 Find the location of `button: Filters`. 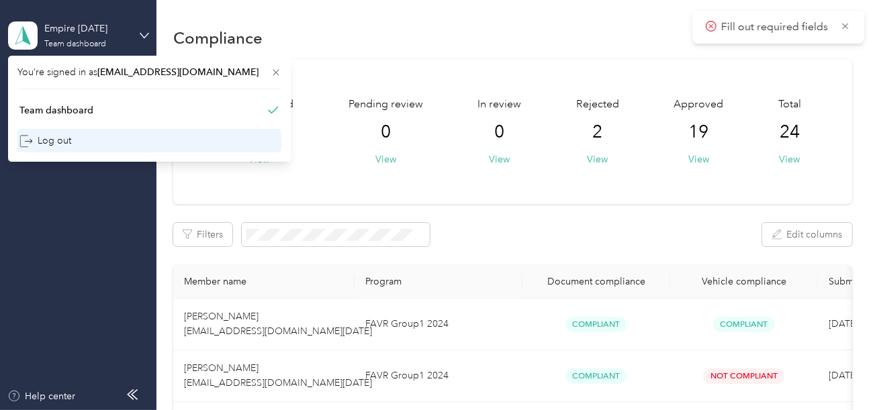

button: Filters is located at coordinates (203, 234).